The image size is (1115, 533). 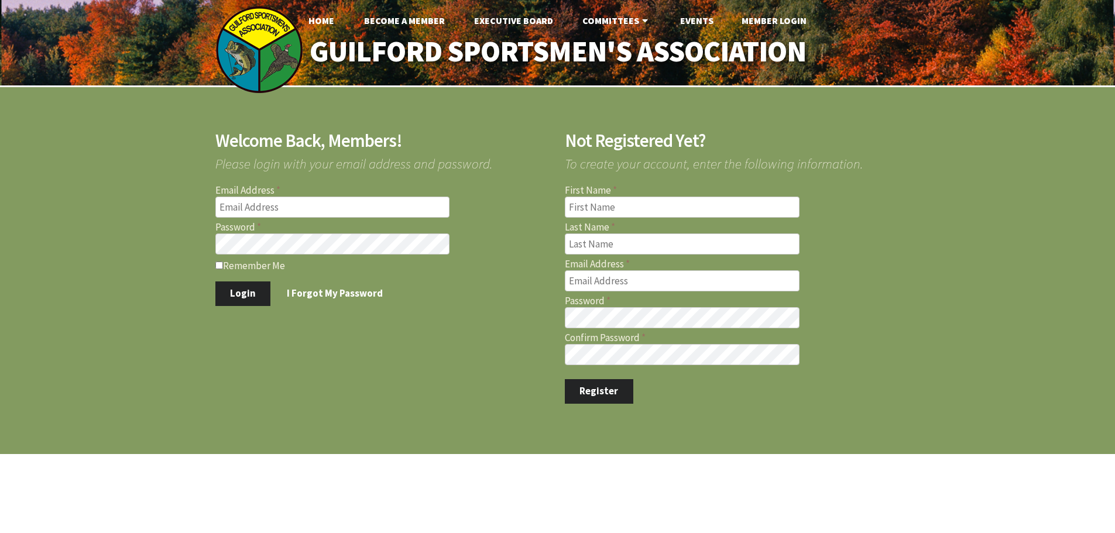 I want to click on button: Register, so click(x=599, y=391).